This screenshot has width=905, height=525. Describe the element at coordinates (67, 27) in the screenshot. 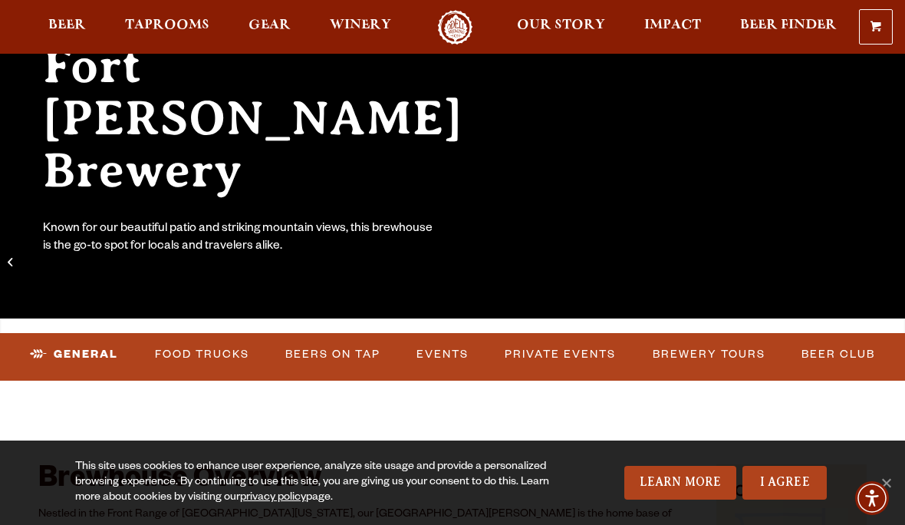

I see `a: Beer` at that location.